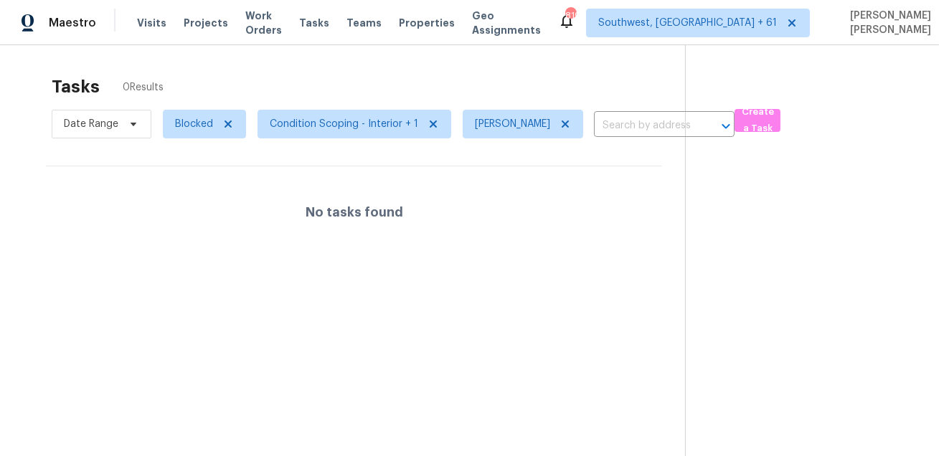  I want to click on span: Visits, so click(151, 23).